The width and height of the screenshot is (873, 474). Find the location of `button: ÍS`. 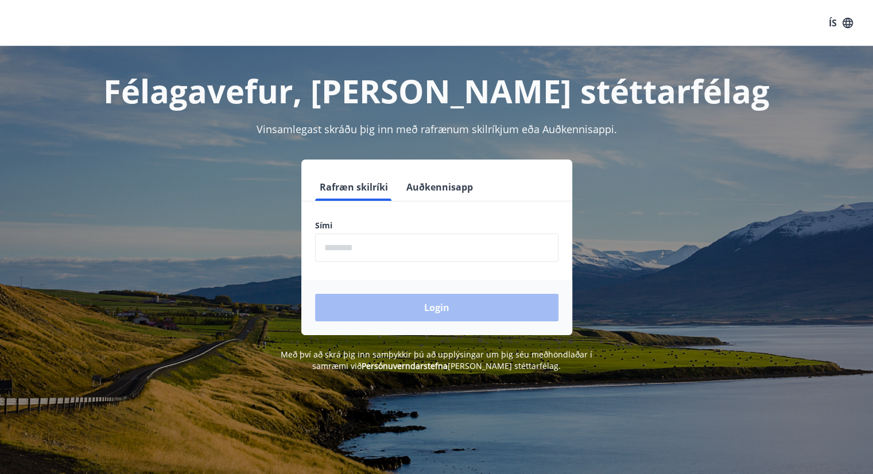

button: ÍS is located at coordinates (840, 23).